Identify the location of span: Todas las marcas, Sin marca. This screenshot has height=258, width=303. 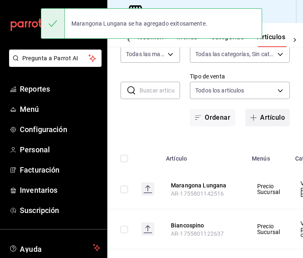
(145, 54).